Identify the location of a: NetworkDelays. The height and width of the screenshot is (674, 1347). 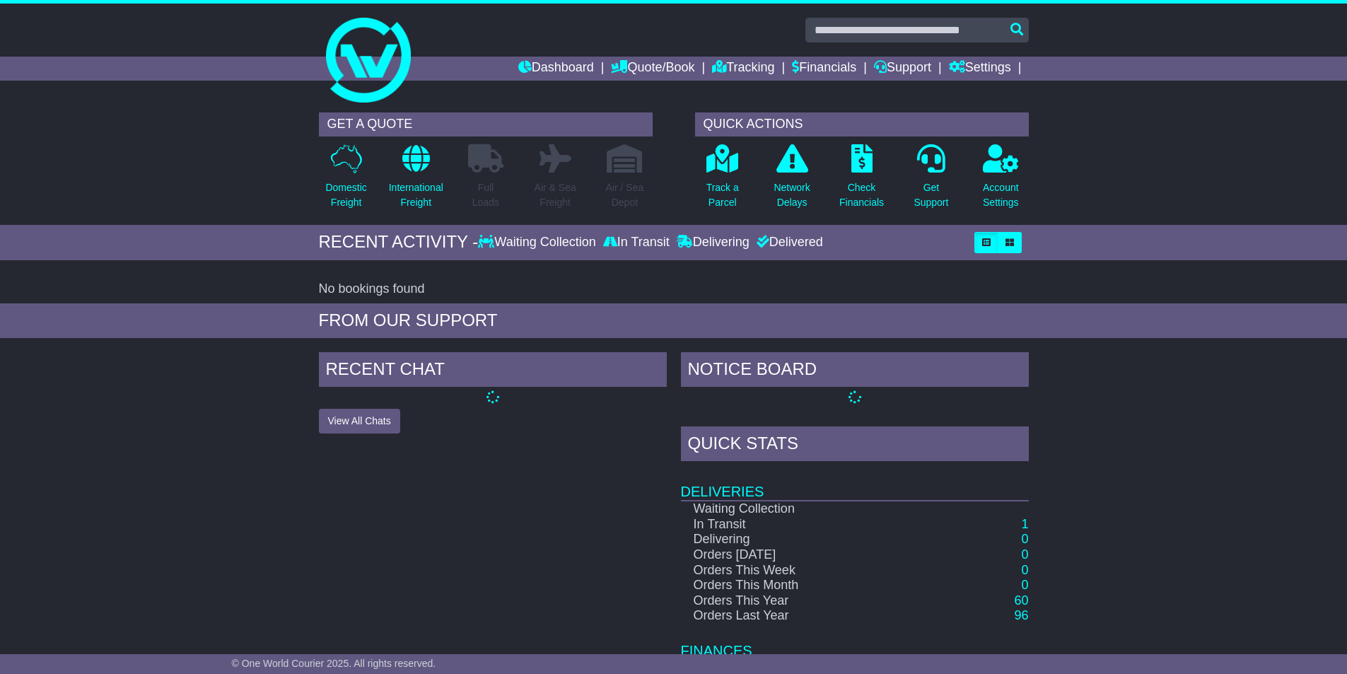
(791, 180).